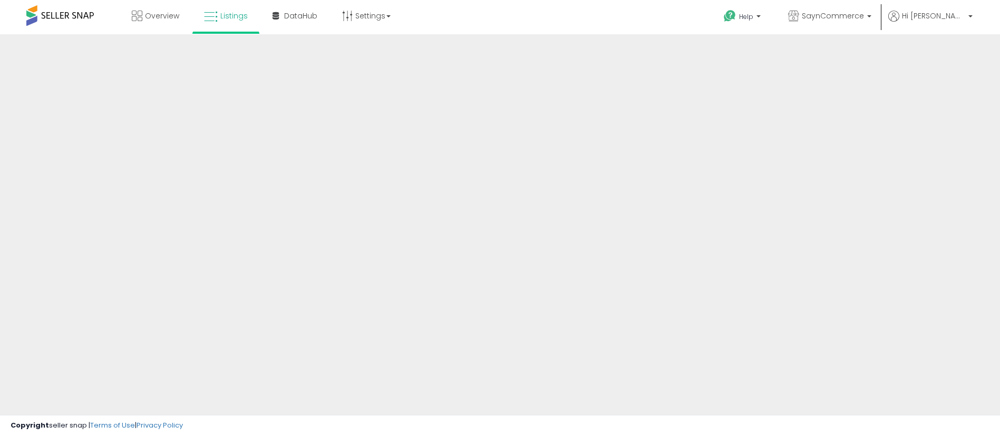  I want to click on a: Help, so click(743, 18).